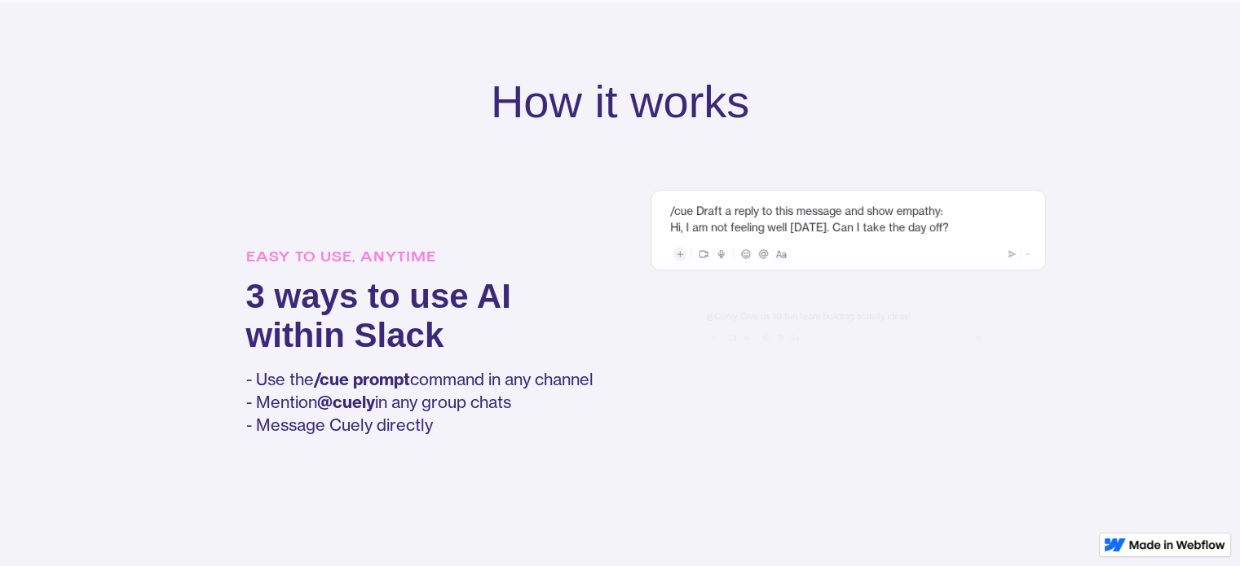 This screenshot has height=566, width=1240. I want to click on div: @Cuely Give us 10 fun team building activity ideas!, so click(848, 316).